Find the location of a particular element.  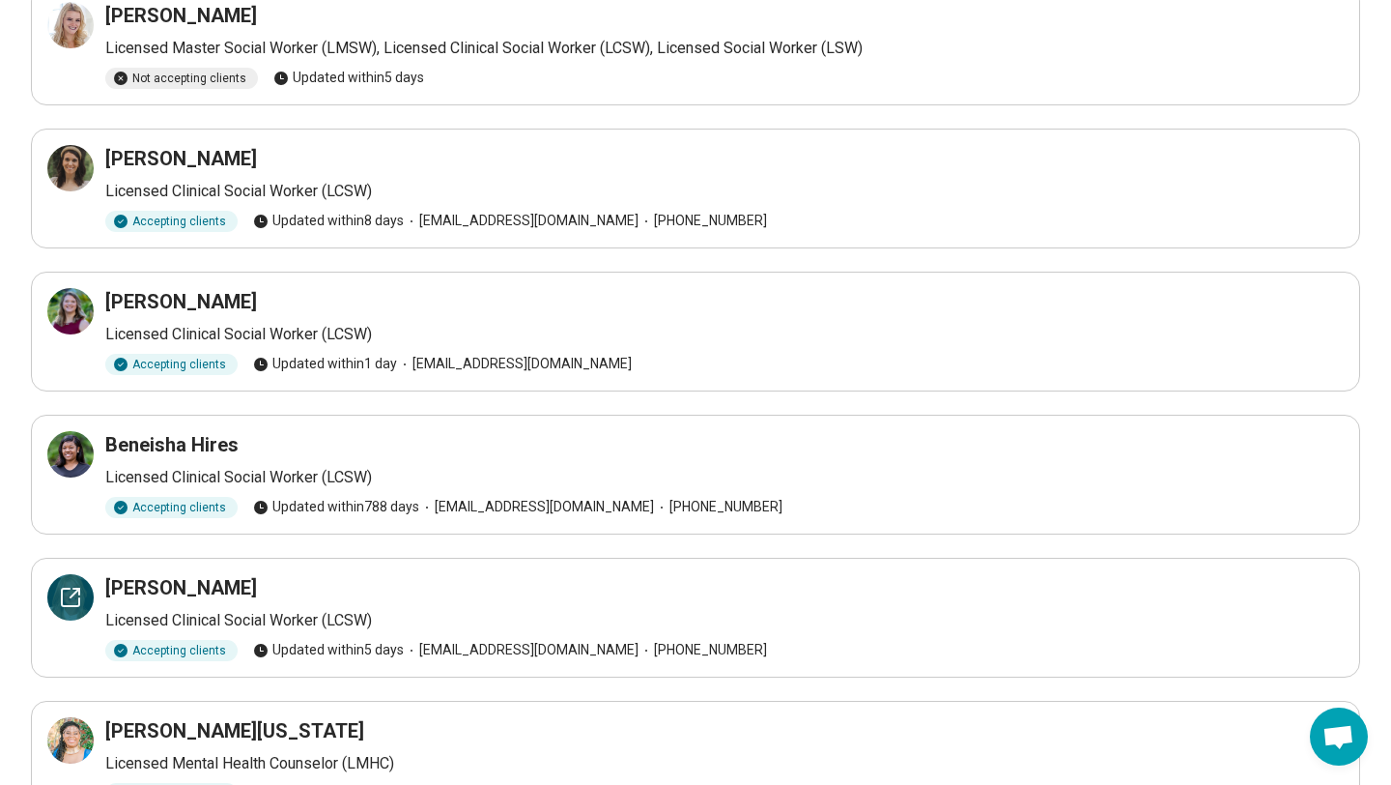

span: Updated within 8 days is located at coordinates (329, 220).